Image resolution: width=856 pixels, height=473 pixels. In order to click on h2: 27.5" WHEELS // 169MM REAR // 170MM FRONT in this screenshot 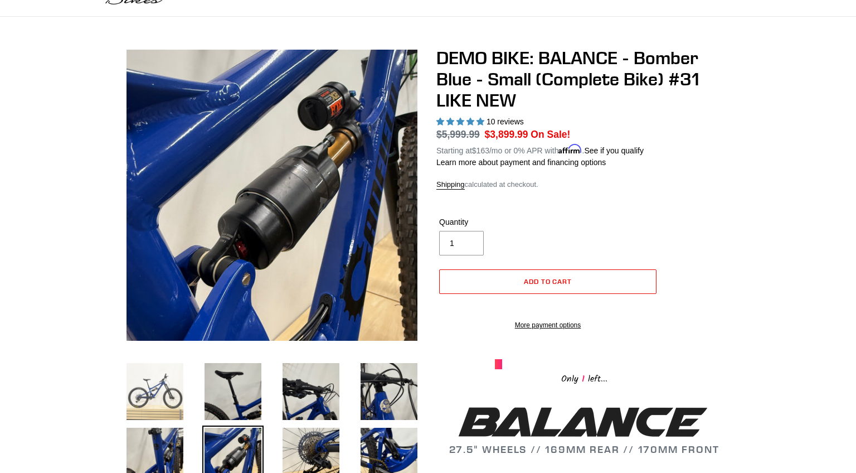, I will do `click(584, 429)`.